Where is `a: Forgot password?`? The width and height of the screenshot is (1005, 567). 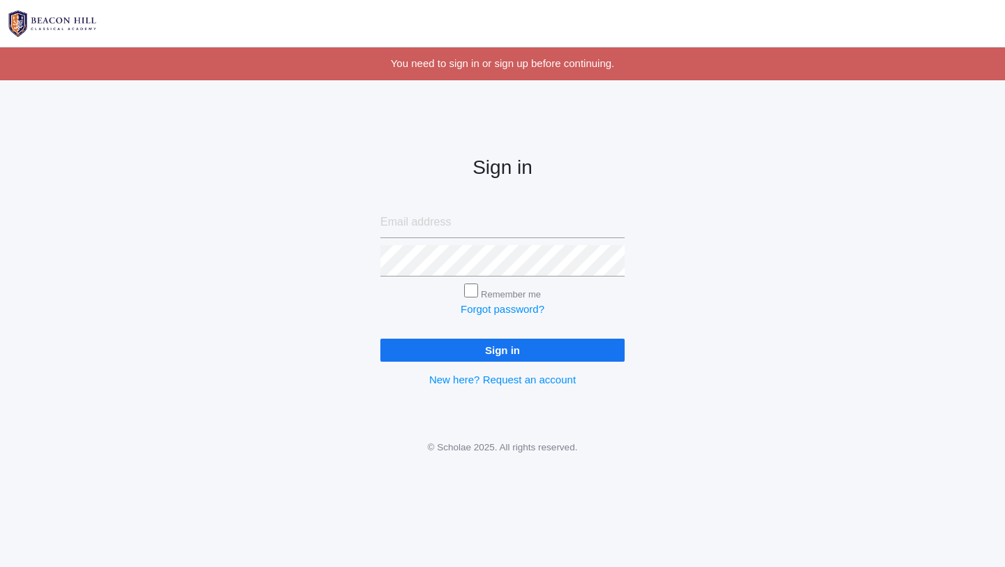 a: Forgot password? is located at coordinates (503, 309).